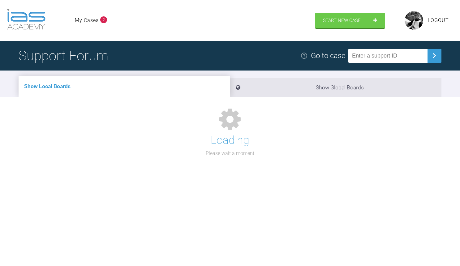 The image size is (460, 266). I want to click on div: Go to case, so click(328, 56).